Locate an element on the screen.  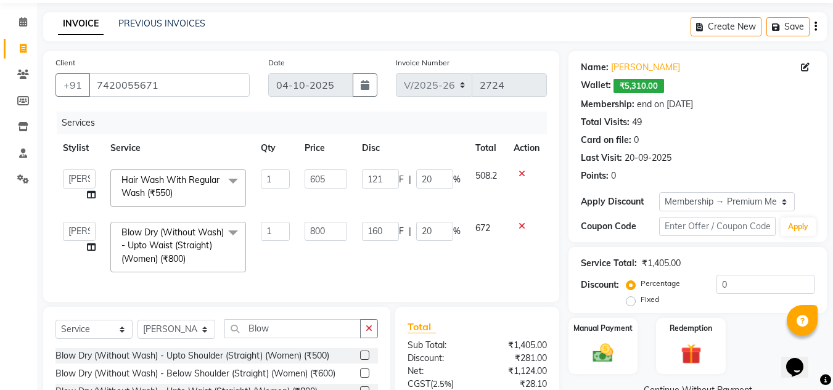
input: Search or Scan is located at coordinates (292, 329).